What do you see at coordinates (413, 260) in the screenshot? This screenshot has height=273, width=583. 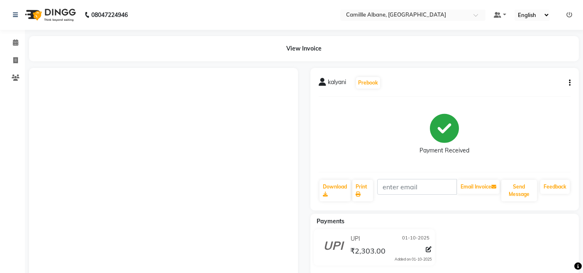 I see `div: Added on 01-10-2025` at bounding box center [413, 260].